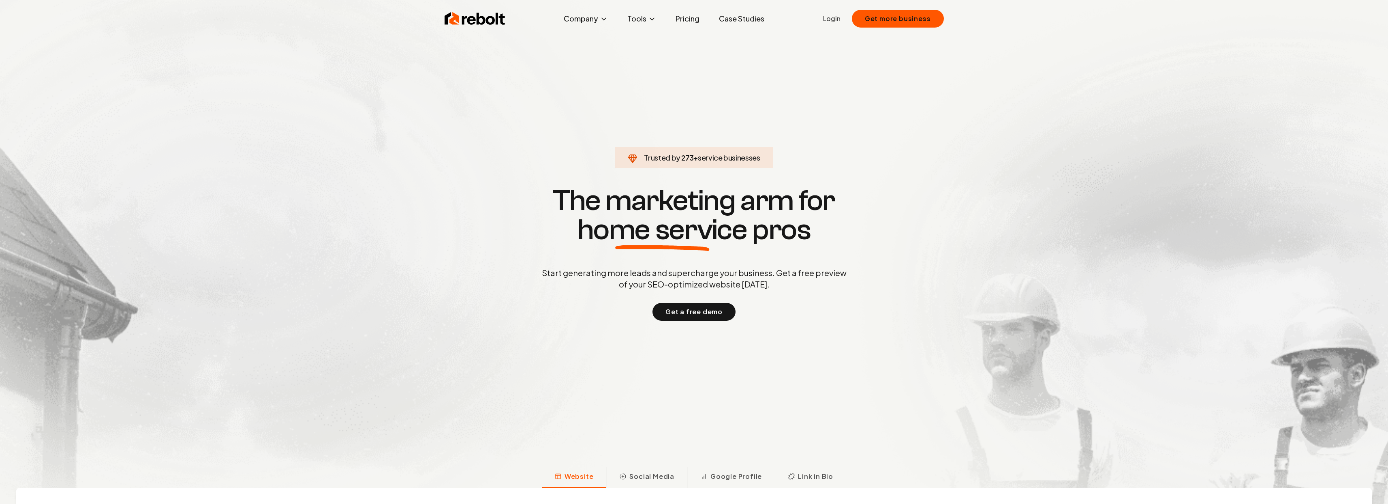 The image size is (1388, 504). What do you see at coordinates (662, 157) in the screenshot?
I see `span: Trusted by` at bounding box center [662, 157].